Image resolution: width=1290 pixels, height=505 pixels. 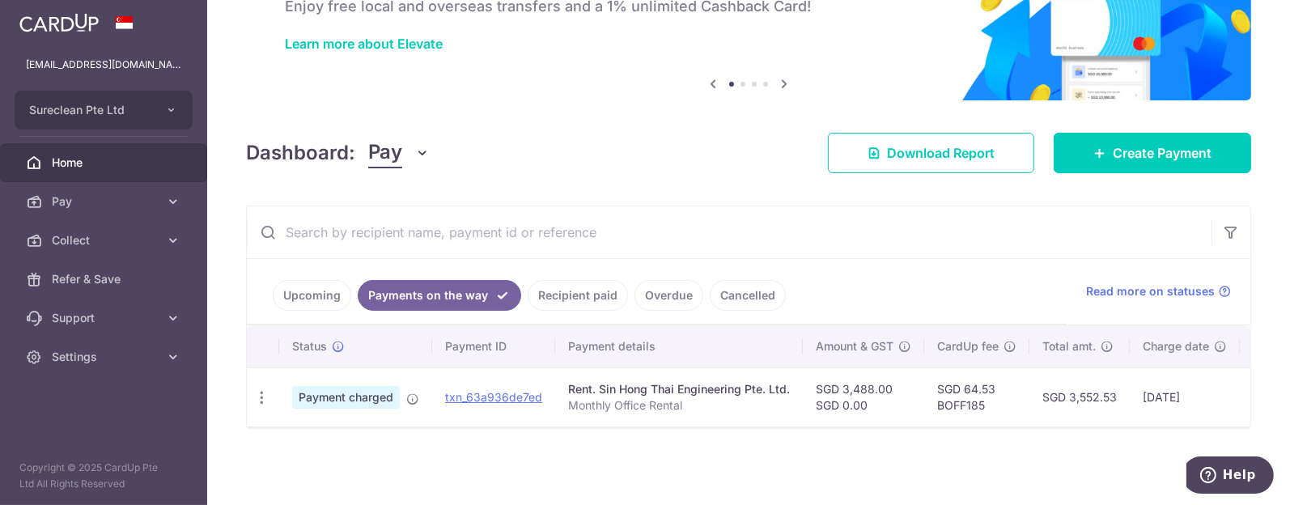 I want to click on span: Collect, so click(x=105, y=240).